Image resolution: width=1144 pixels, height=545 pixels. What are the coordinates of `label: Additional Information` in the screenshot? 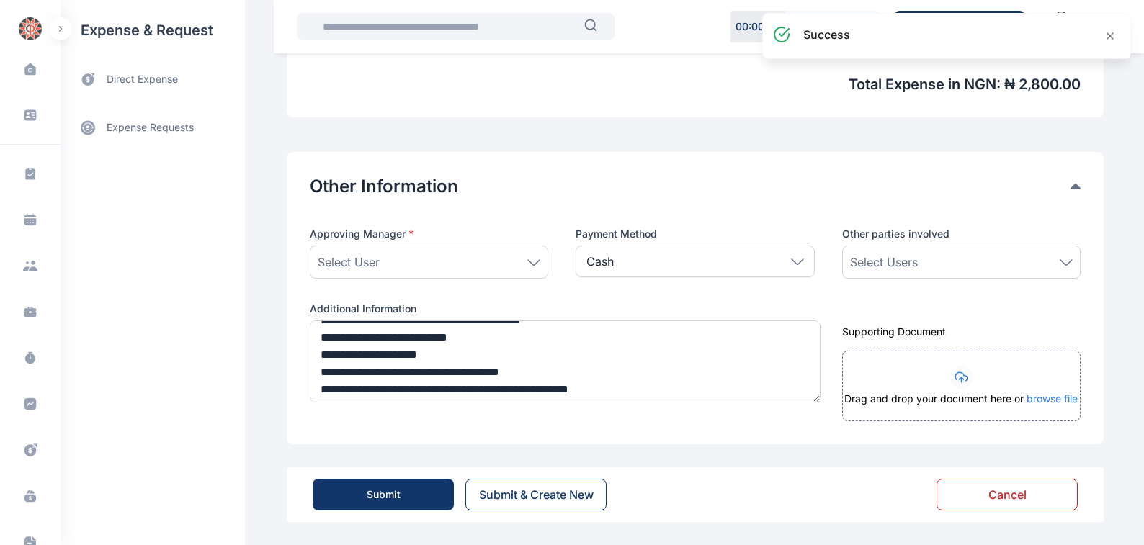 It's located at (562, 309).